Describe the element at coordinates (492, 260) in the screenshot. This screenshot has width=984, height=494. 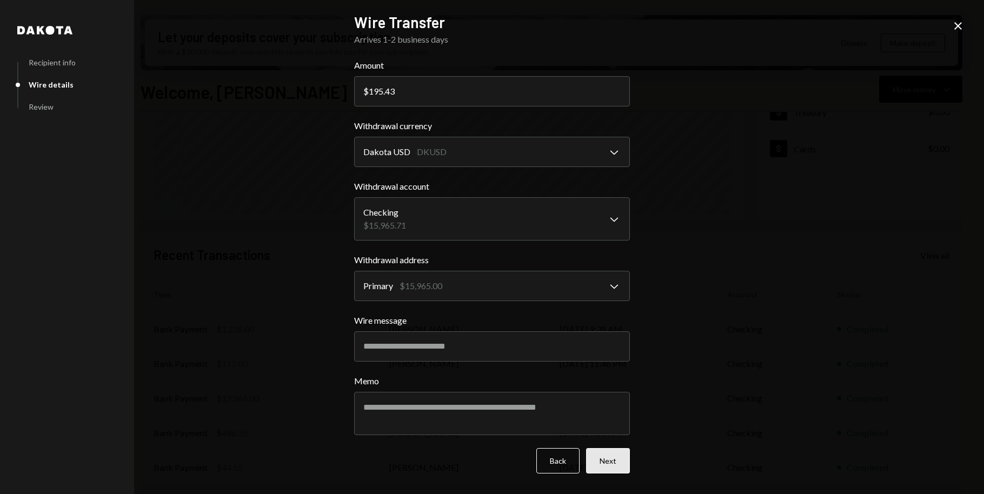
I see `label: Withdrawal address` at that location.